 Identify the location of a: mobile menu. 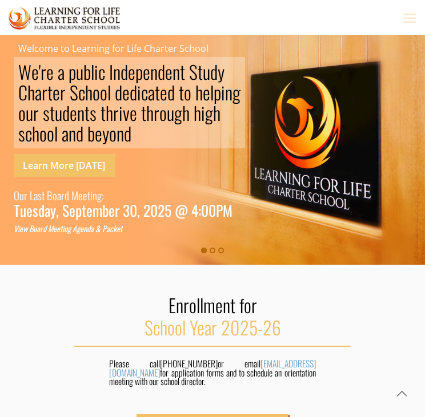
(409, 17).